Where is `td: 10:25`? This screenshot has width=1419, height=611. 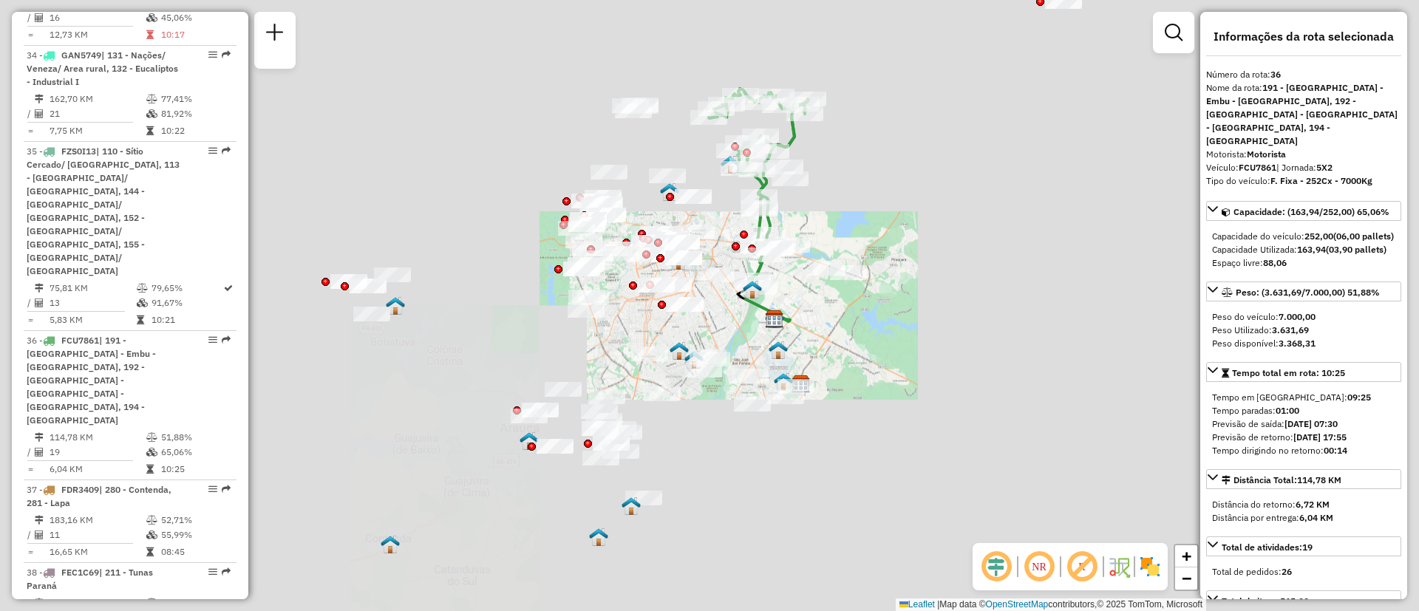
td: 10:25 is located at coordinates (195, 469).